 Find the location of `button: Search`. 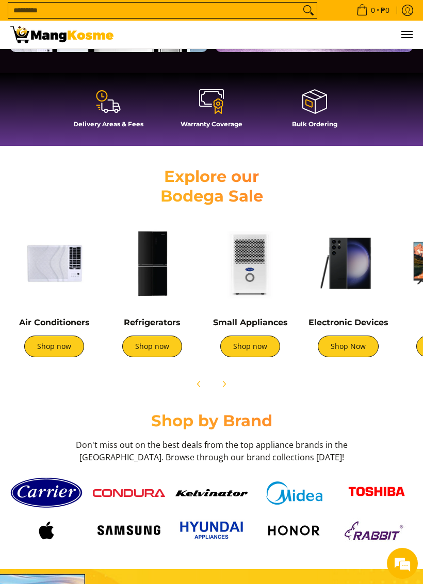

button: Search is located at coordinates (308, 10).